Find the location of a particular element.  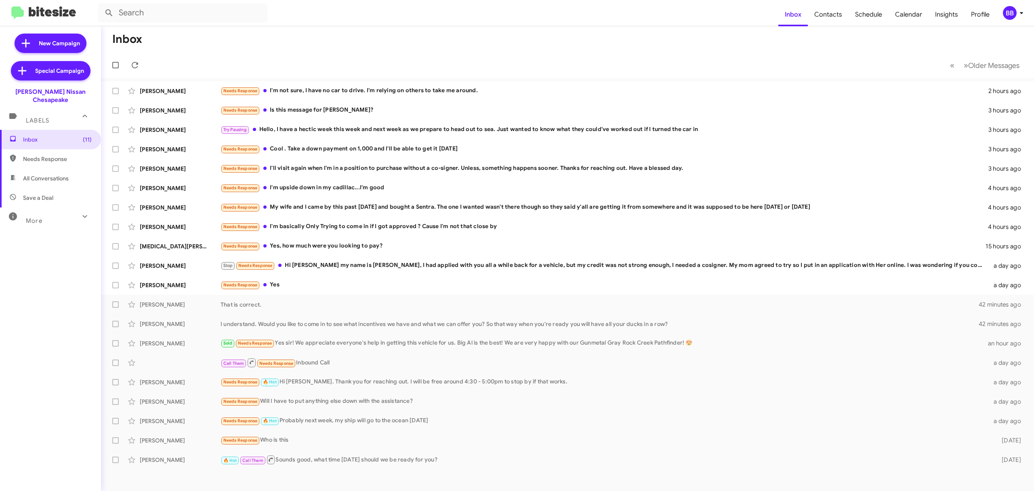

span: Try Pausing is located at coordinates (235, 129).